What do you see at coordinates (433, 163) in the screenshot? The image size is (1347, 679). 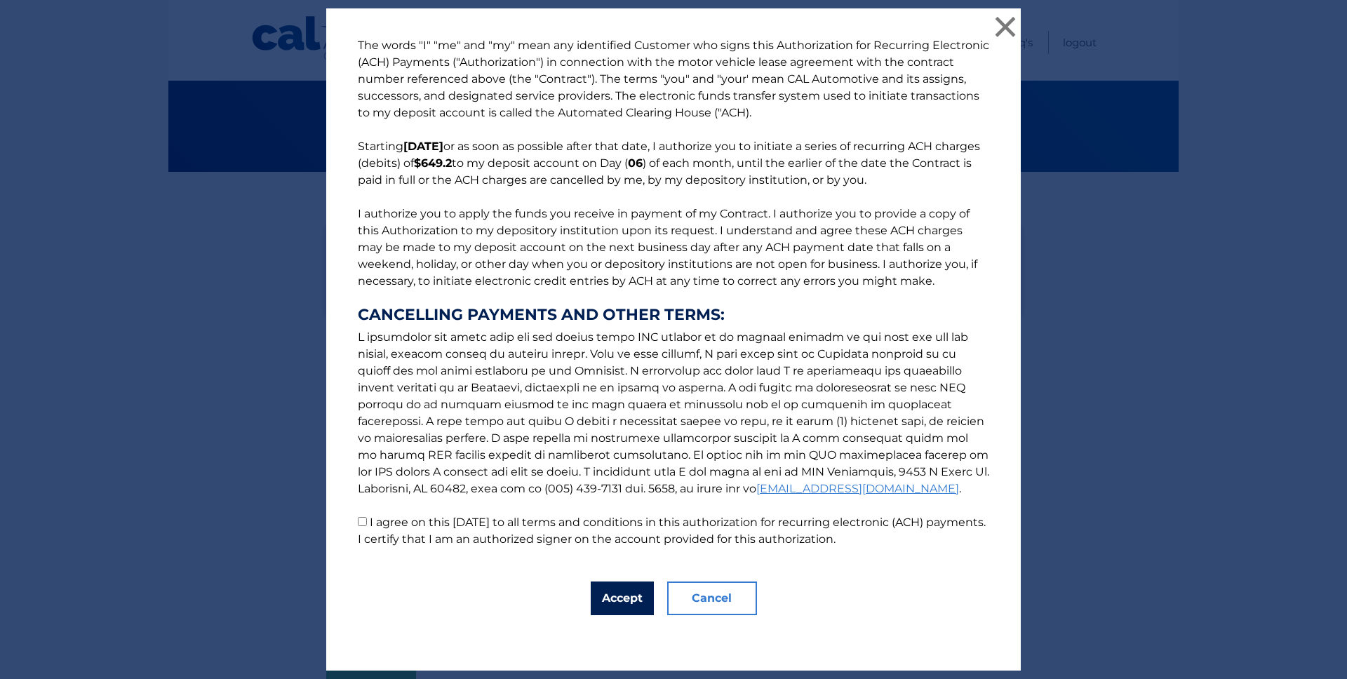 I see `b: $649.2` at bounding box center [433, 163].